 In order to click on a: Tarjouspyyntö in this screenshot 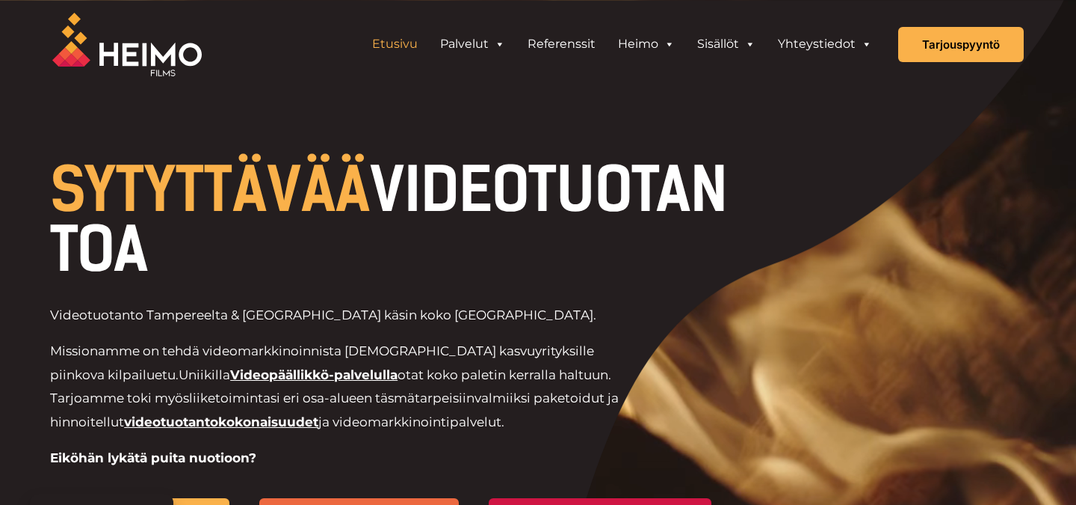, I will do `click(961, 44)`.